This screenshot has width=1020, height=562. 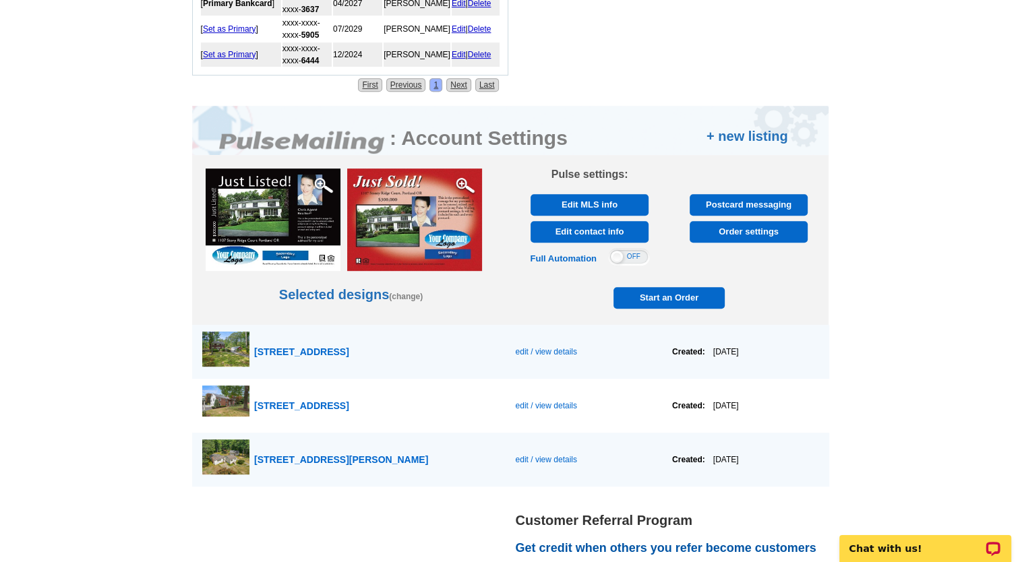 I want to click on a: Postcard messaging, so click(x=748, y=205).